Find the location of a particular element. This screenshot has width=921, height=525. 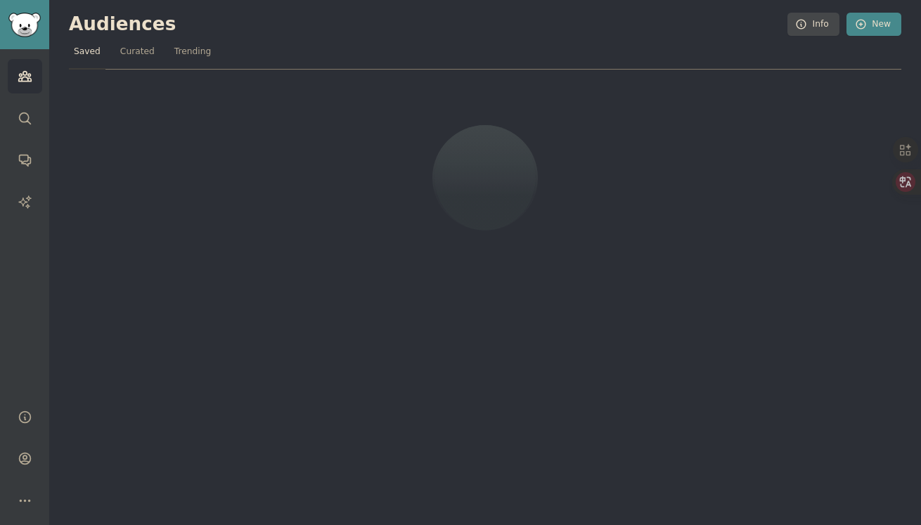

img: GummySearch logo is located at coordinates (25, 25).